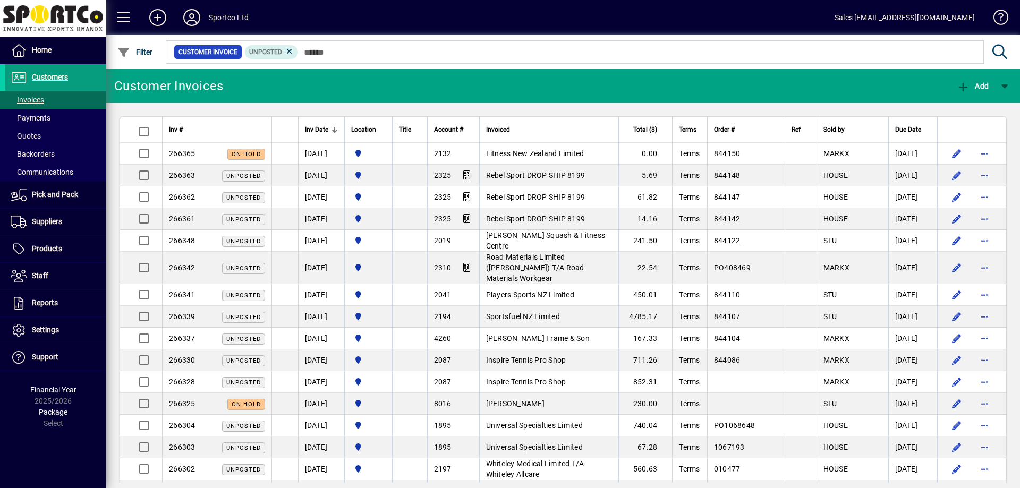 The height and width of the screenshot is (488, 1020). I want to click on span: 2132, so click(443, 154).